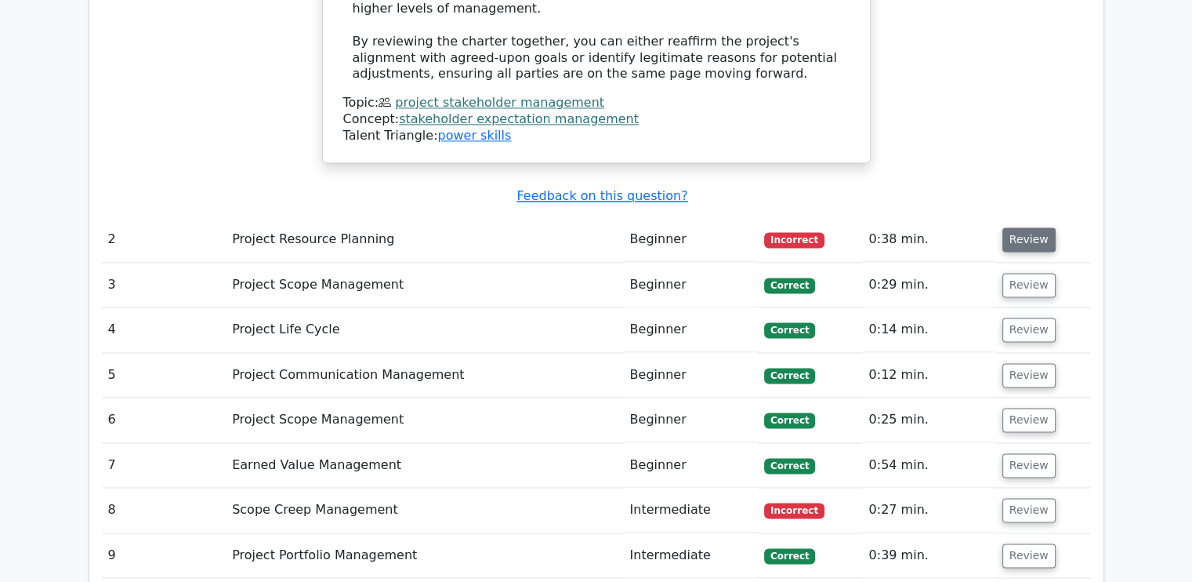  I want to click on td: 7, so click(164, 465).